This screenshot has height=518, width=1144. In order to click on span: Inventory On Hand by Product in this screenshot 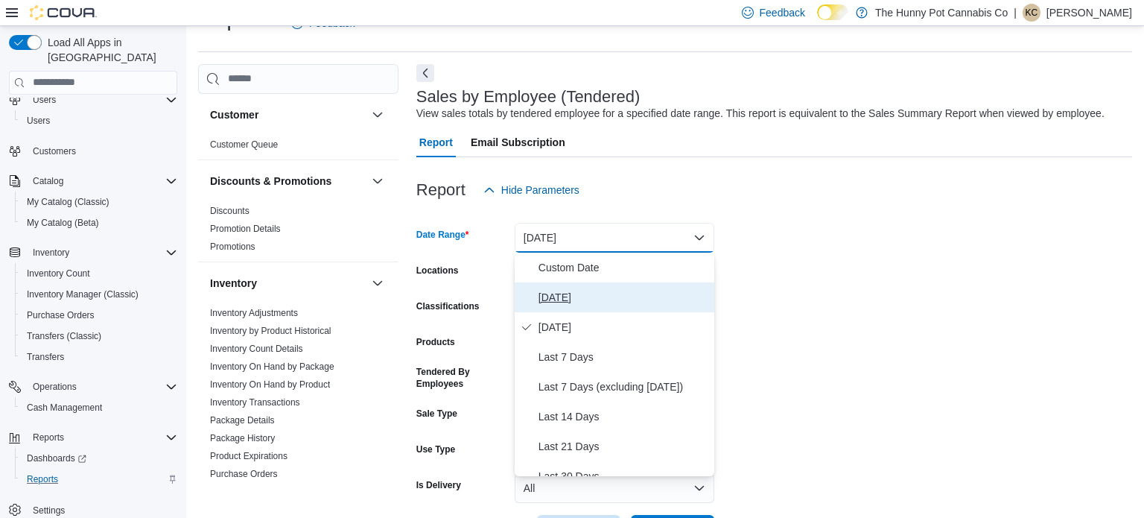, I will do `click(270, 384)`.